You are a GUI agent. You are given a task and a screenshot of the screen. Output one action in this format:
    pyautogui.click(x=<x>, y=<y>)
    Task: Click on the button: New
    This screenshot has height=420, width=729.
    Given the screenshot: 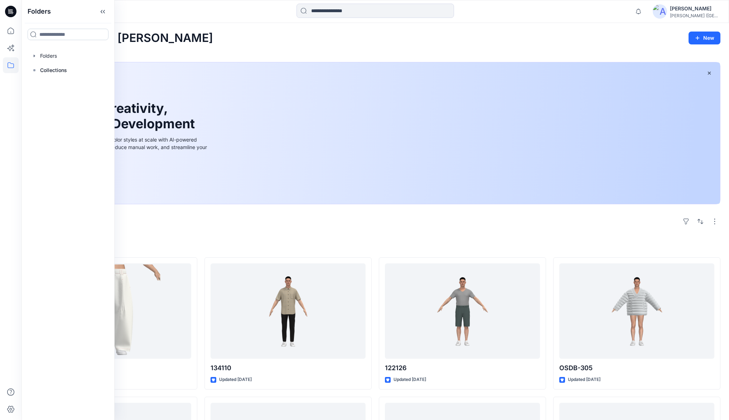 What is the action you would take?
    pyautogui.click(x=704, y=38)
    